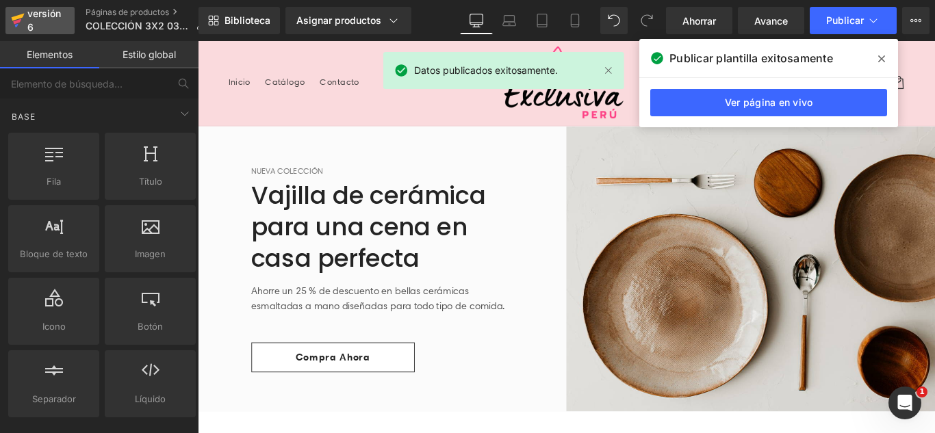 The image size is (935, 433). I want to click on img: Exclusiva Perú, so click(412, 47).